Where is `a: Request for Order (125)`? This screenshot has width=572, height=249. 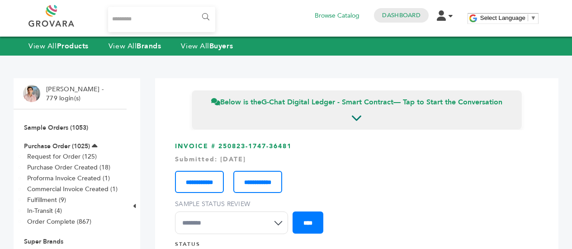 a: Request for Order (125) is located at coordinates (62, 157).